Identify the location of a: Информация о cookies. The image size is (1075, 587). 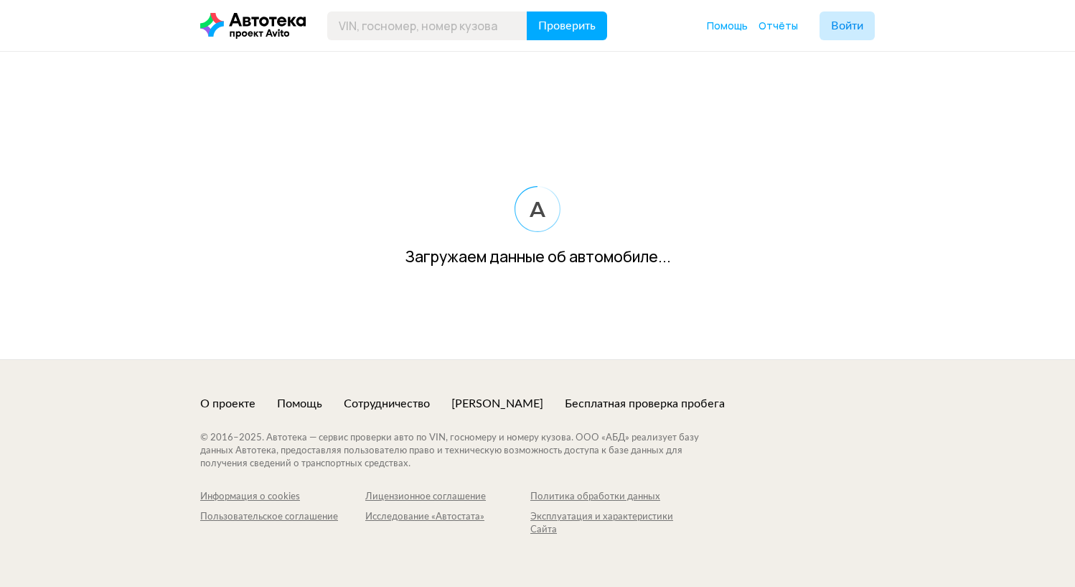
(283, 497).